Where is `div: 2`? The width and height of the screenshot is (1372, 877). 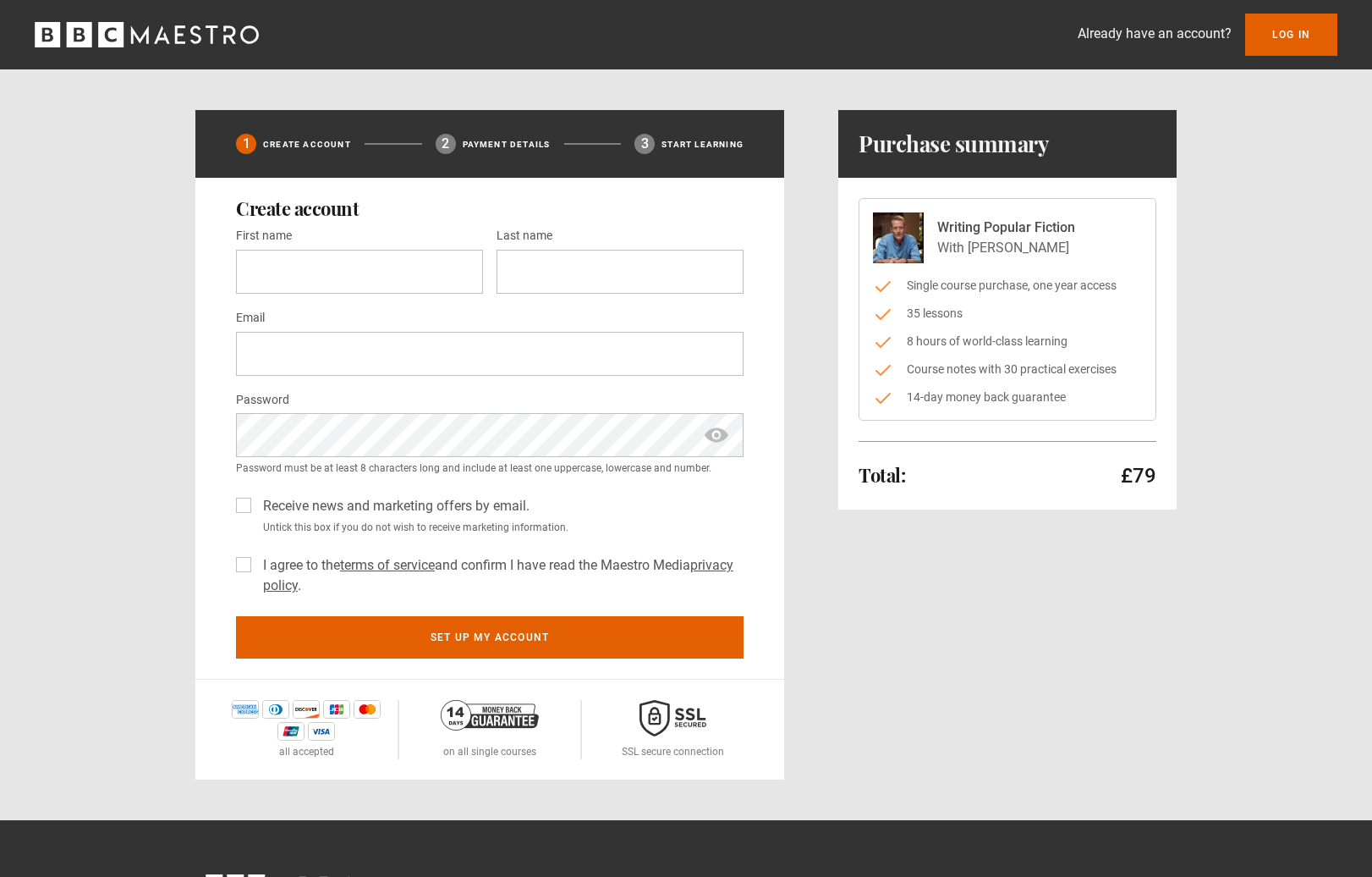
div: 2 is located at coordinates (446, 144).